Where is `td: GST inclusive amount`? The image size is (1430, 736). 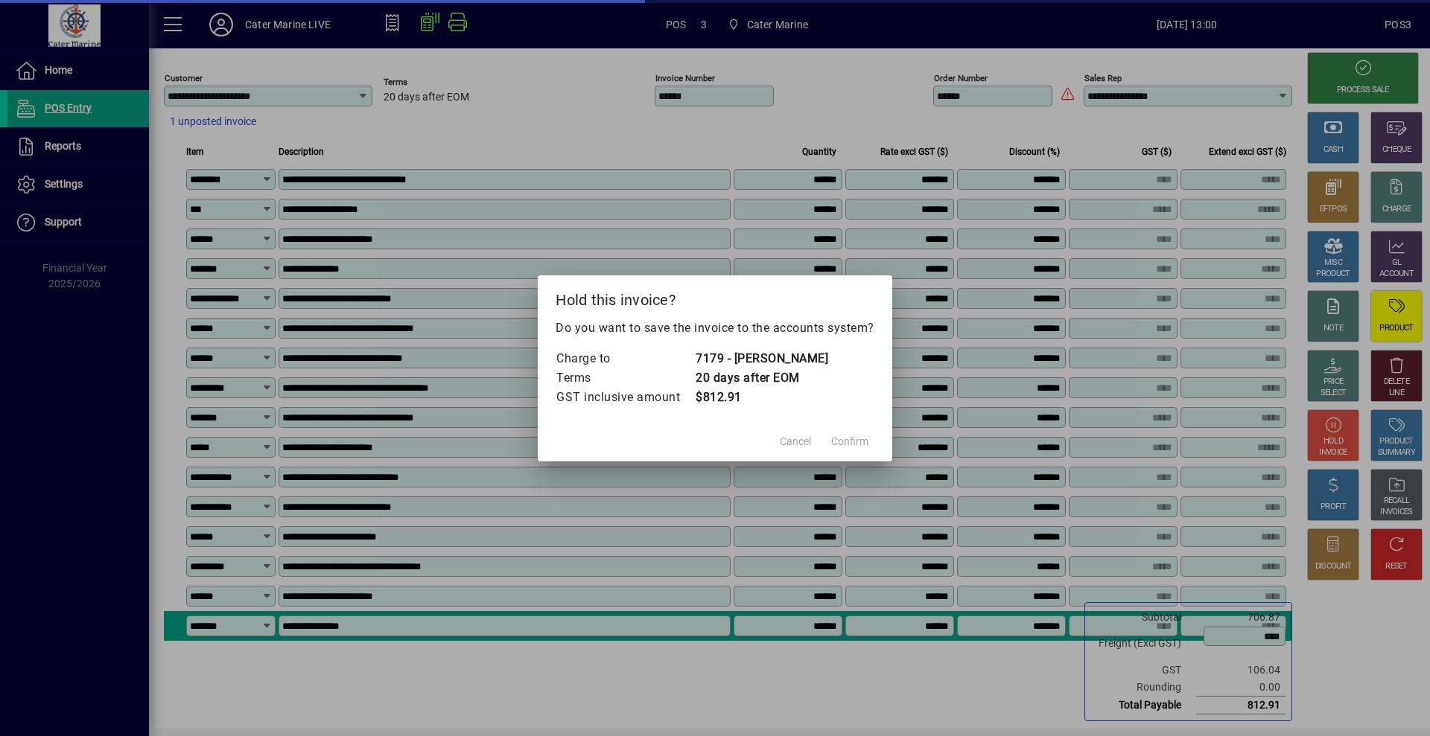
td: GST inclusive amount is located at coordinates (625, 398).